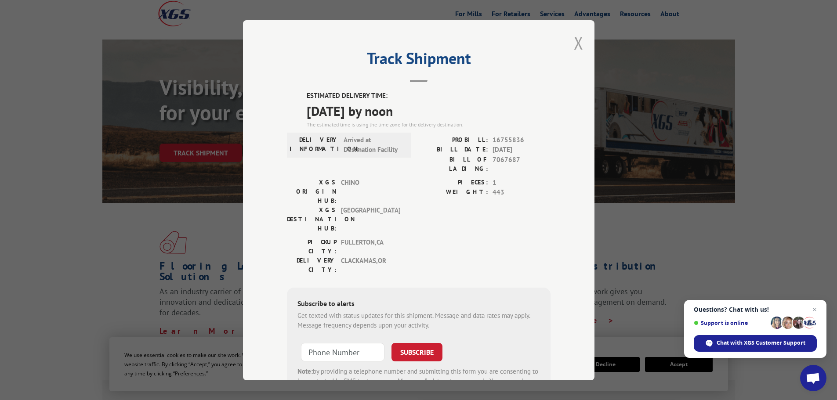 The width and height of the screenshot is (837, 400). Describe the element at coordinates (373, 145) in the screenshot. I see `span: Arrived at Destination Facility` at that location.